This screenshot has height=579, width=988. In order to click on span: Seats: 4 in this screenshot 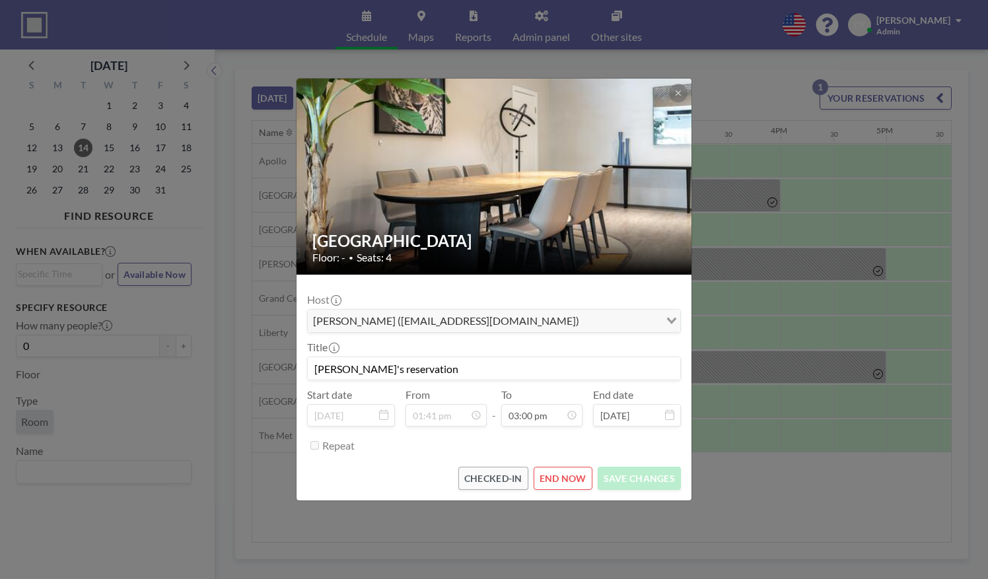, I will do `click(374, 258)`.